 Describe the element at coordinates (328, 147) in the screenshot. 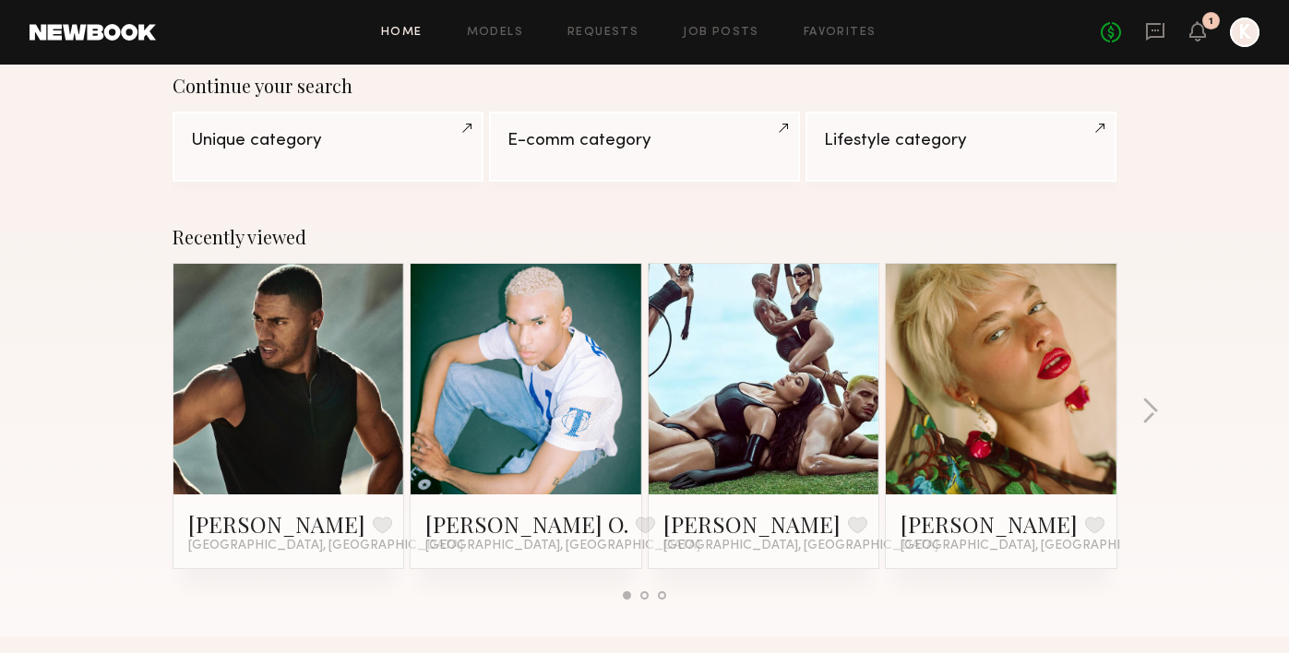

I see `a: Unique category` at that location.